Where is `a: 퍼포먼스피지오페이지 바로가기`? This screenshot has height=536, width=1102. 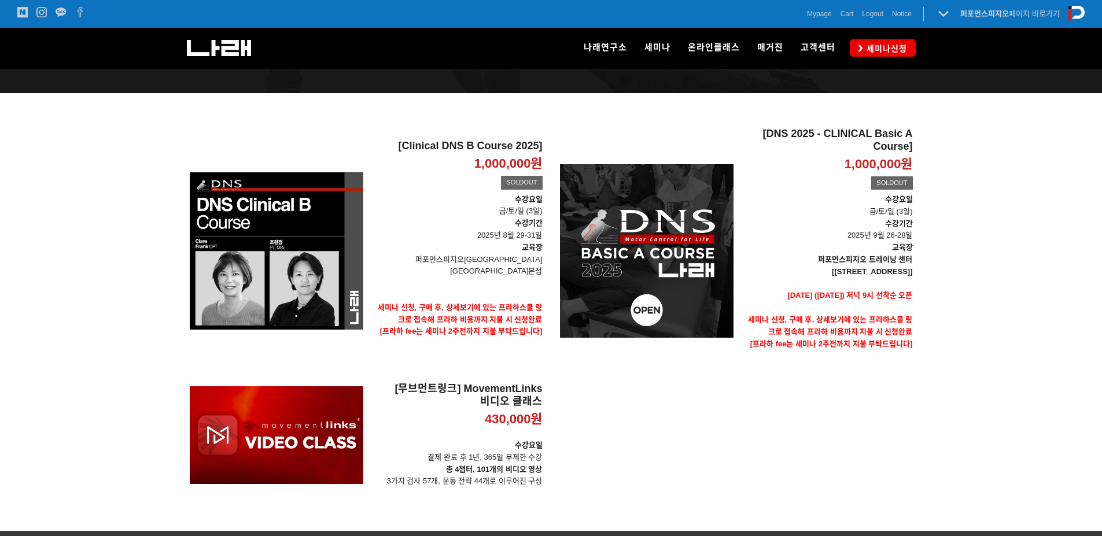
a: 퍼포먼스피지오페이지 바로가기 is located at coordinates (1010, 13).